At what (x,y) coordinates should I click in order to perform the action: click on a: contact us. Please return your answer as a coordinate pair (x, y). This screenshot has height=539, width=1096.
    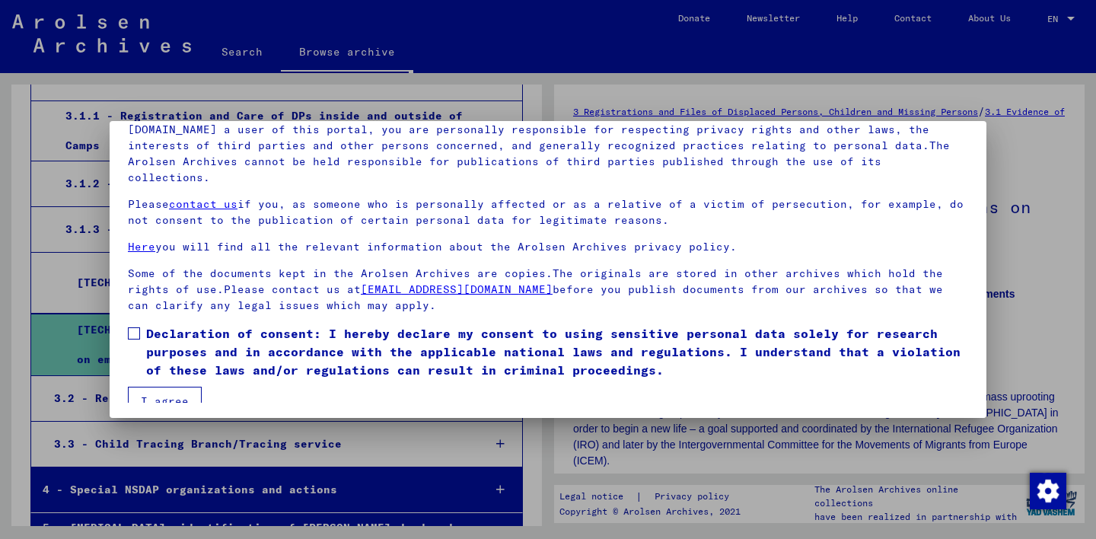
    Looking at the image, I should click on (203, 204).